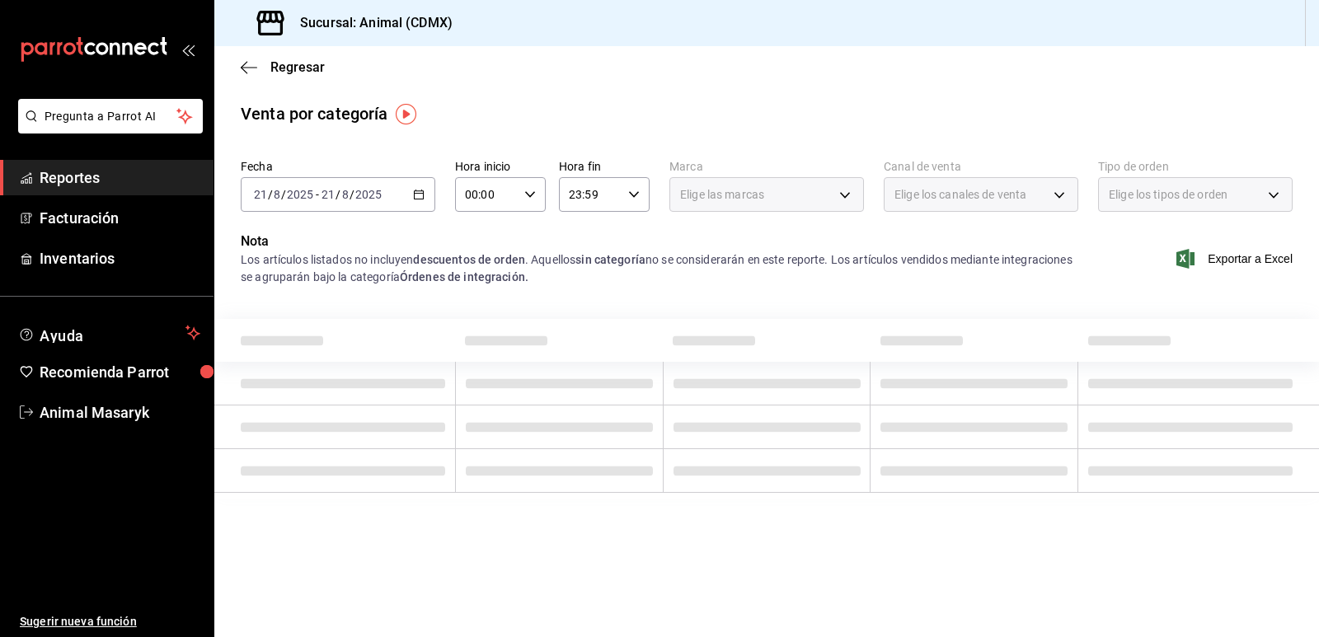 The width and height of the screenshot is (1319, 637). What do you see at coordinates (1236, 259) in the screenshot?
I see `button: Exportar a Excel` at bounding box center [1236, 259].